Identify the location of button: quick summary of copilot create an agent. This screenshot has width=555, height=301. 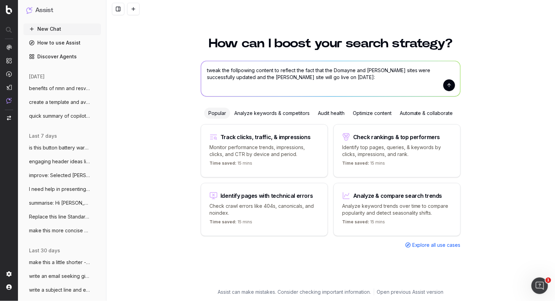
(62, 116).